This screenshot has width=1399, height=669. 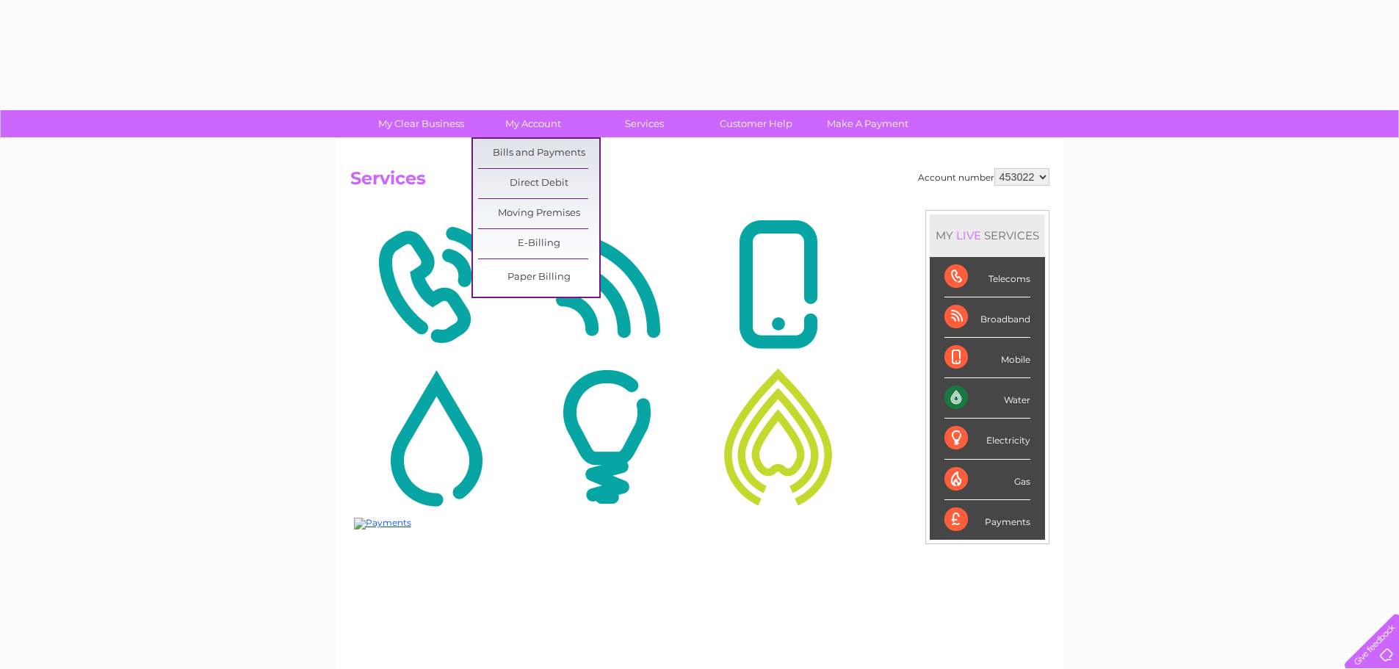 What do you see at coordinates (435, 285) in the screenshot?
I see `img: Telecoms` at bounding box center [435, 285].